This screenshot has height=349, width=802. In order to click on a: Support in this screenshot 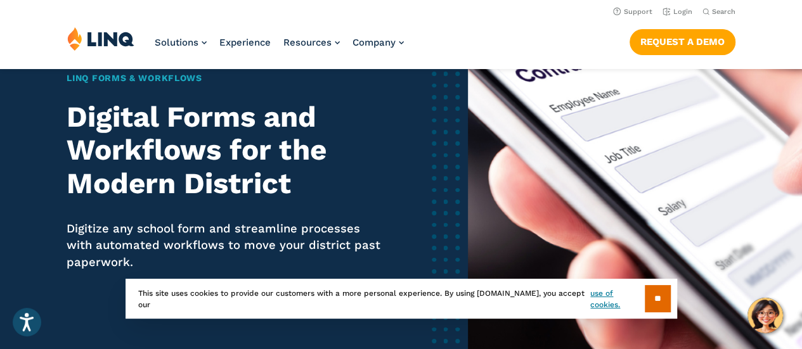, I will do `click(633, 11)`.